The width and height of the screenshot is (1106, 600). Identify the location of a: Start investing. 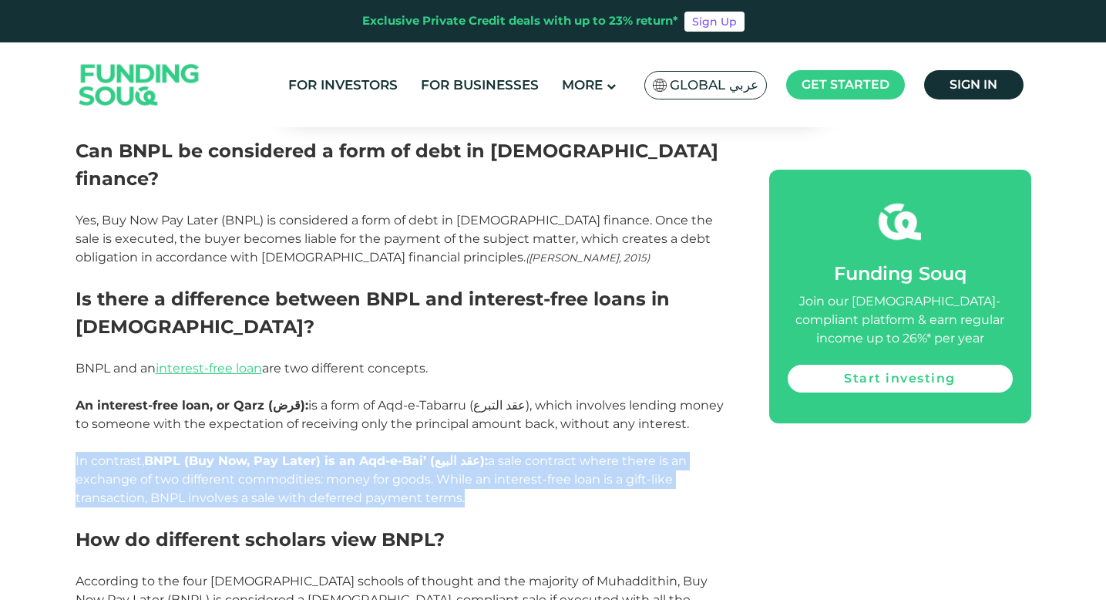
(900, 378).